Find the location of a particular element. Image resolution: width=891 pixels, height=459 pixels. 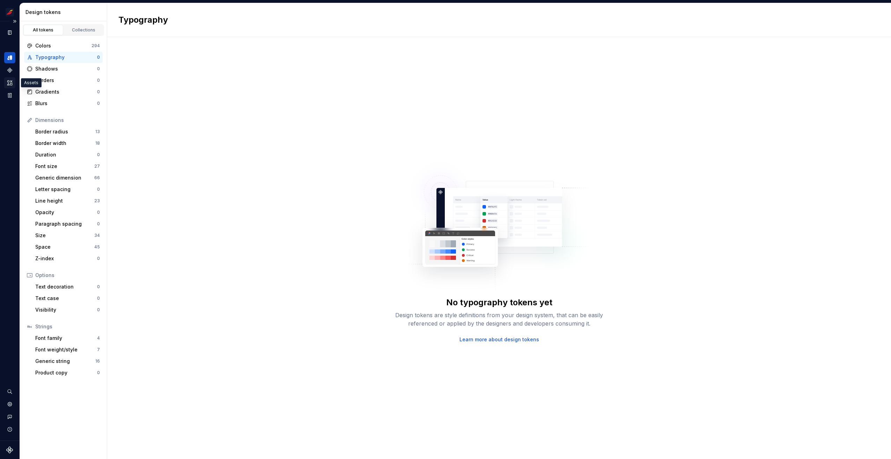

div: Generic string is located at coordinates (65, 361).